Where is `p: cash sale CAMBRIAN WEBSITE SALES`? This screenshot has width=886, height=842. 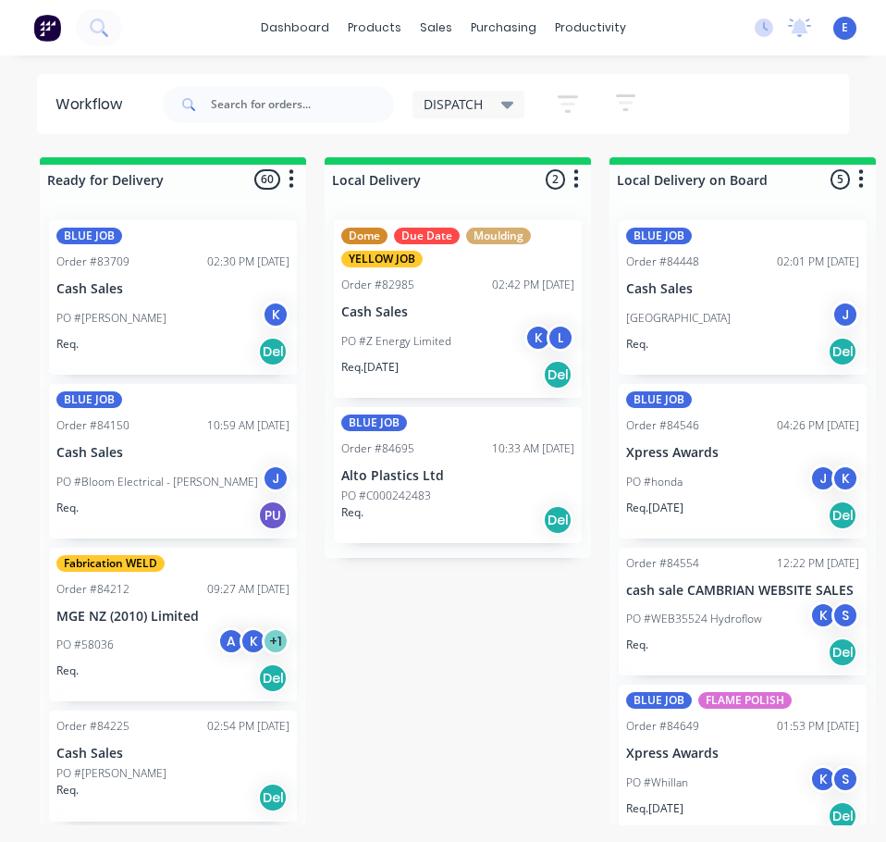 p: cash sale CAMBRIAN WEBSITE SALES is located at coordinates (743, 590).